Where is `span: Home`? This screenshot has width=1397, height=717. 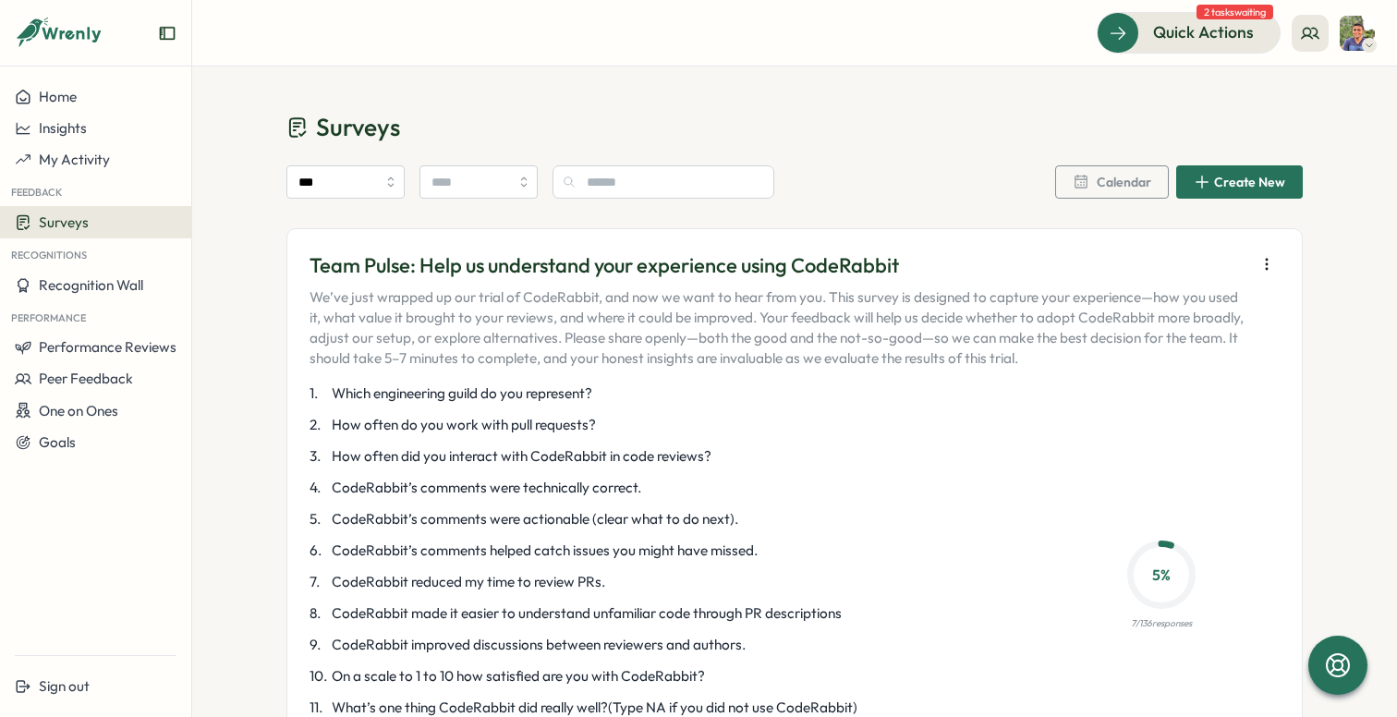
span: Home is located at coordinates (57, 96).